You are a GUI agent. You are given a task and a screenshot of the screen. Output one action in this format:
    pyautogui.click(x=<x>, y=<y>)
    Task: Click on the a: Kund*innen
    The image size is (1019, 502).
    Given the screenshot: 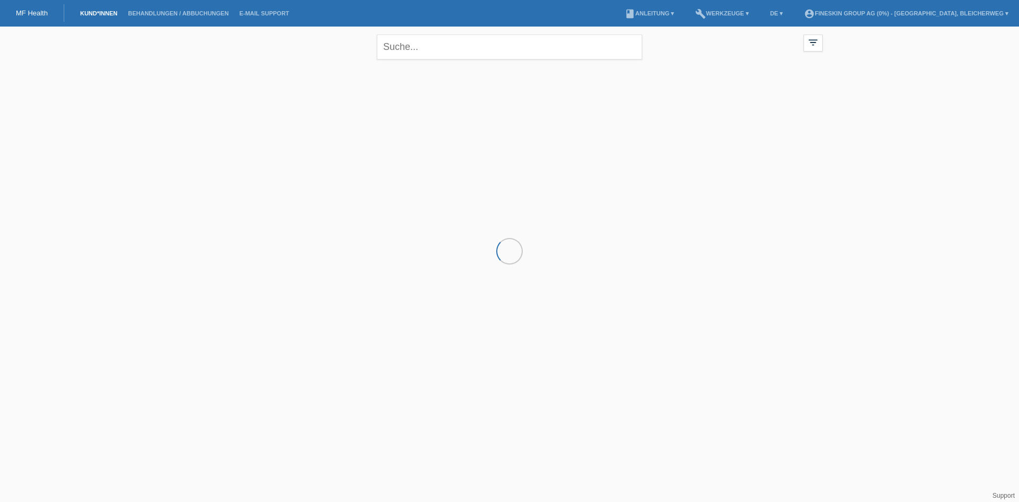 What is the action you would take?
    pyautogui.click(x=99, y=13)
    